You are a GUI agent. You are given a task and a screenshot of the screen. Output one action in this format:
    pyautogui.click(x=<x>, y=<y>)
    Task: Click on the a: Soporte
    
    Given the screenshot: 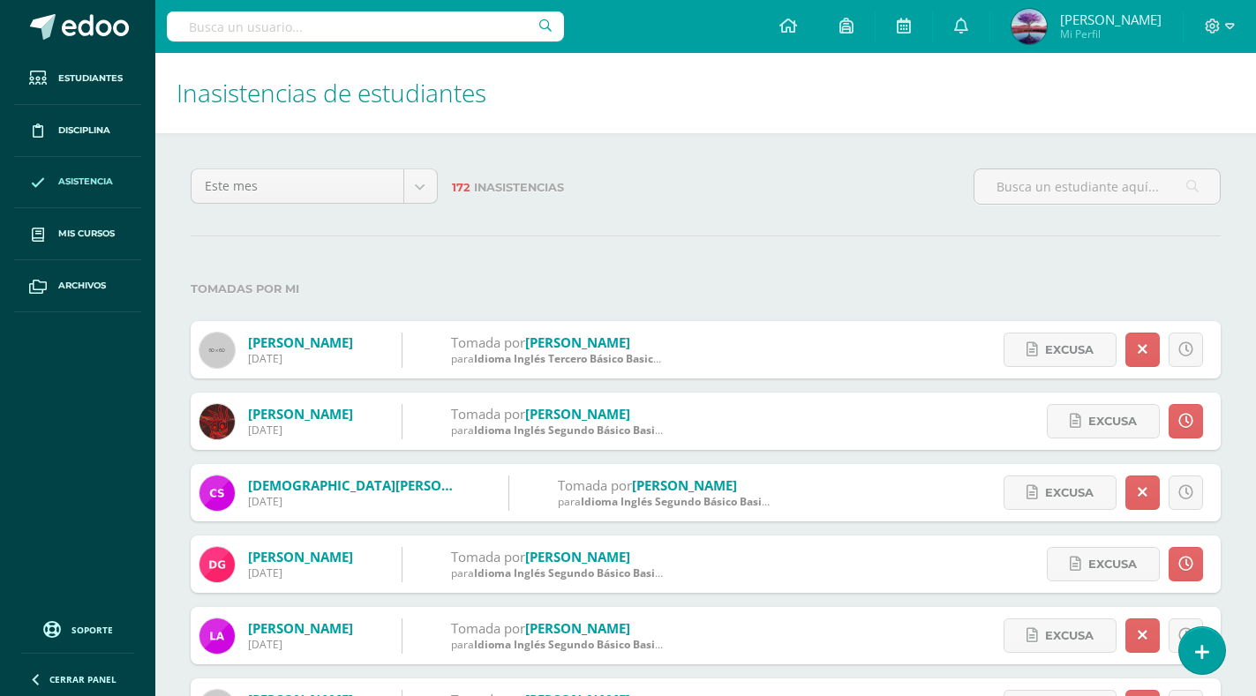 What is the action you would take?
    pyautogui.click(x=78, y=628)
    